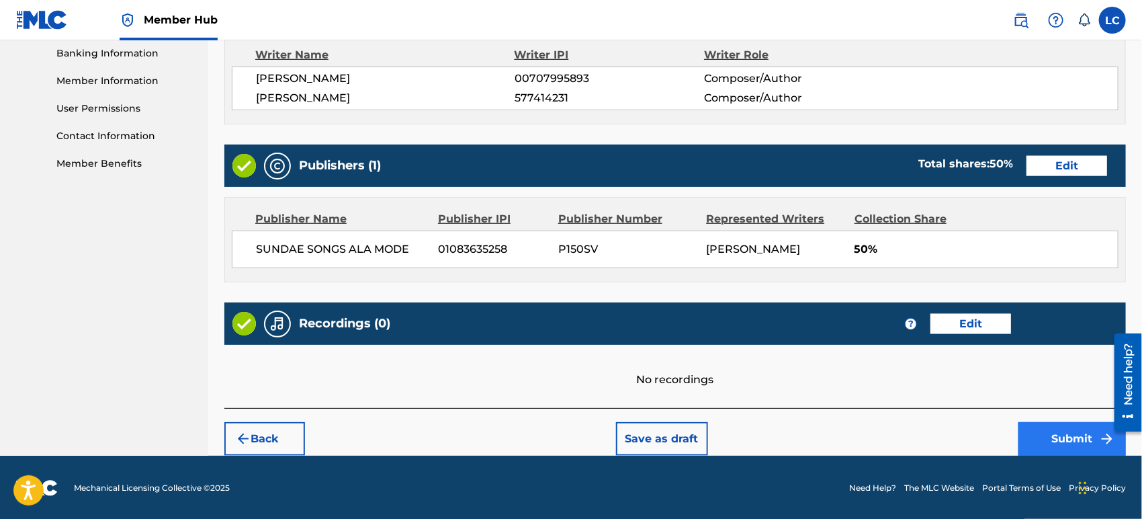 The width and height of the screenshot is (1142, 519). I want to click on button: Submit, so click(1072, 439).